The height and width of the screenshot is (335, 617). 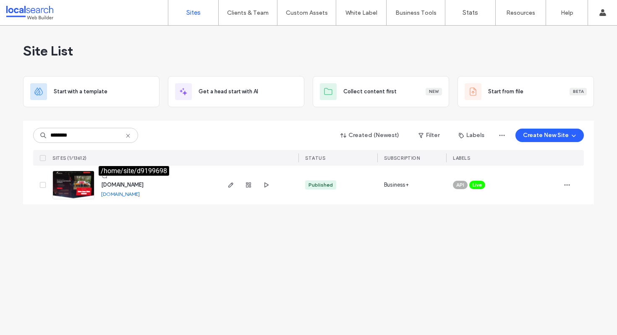 What do you see at coordinates (362, 13) in the screenshot?
I see `label: White Label` at bounding box center [362, 13].